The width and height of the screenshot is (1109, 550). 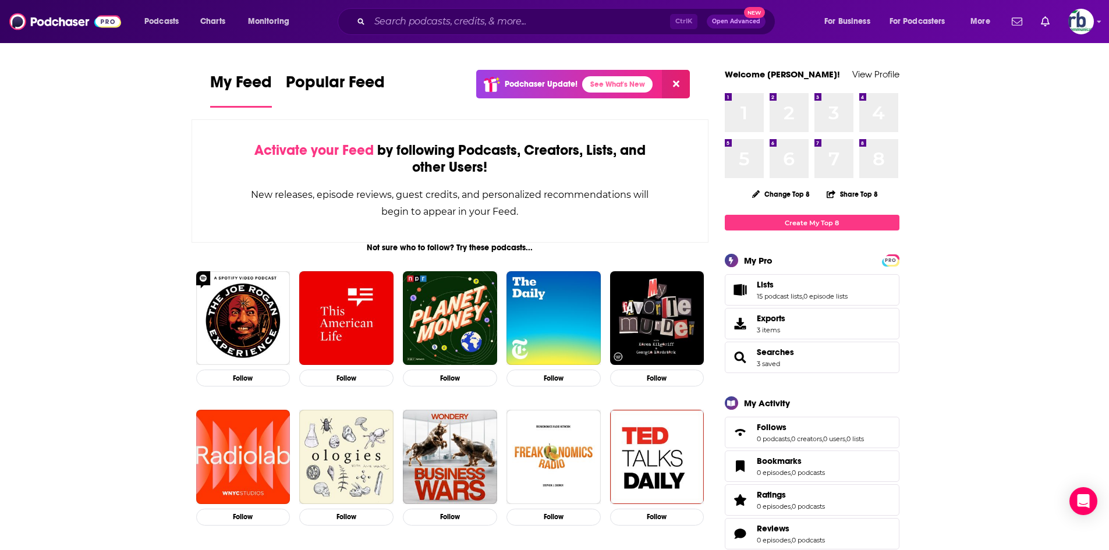 I want to click on a: Planet Money, so click(x=450, y=318).